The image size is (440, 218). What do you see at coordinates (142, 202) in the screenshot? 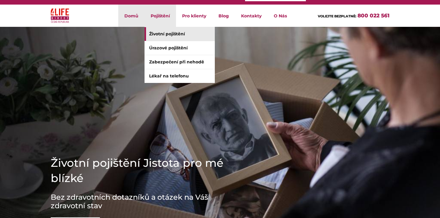
I see `h3: Bez zdravotních dotazníků a otázek na Váš zdravotní stav` at bounding box center [142, 202].